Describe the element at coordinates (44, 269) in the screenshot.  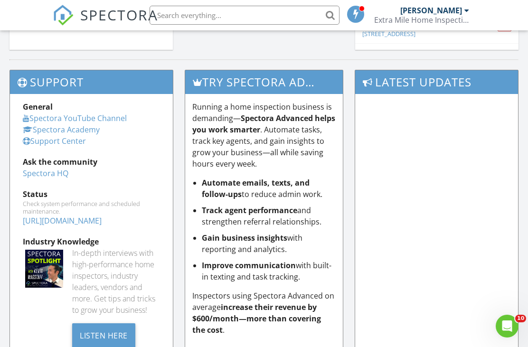
I see `img: Spectoraspolightmain` at that location.